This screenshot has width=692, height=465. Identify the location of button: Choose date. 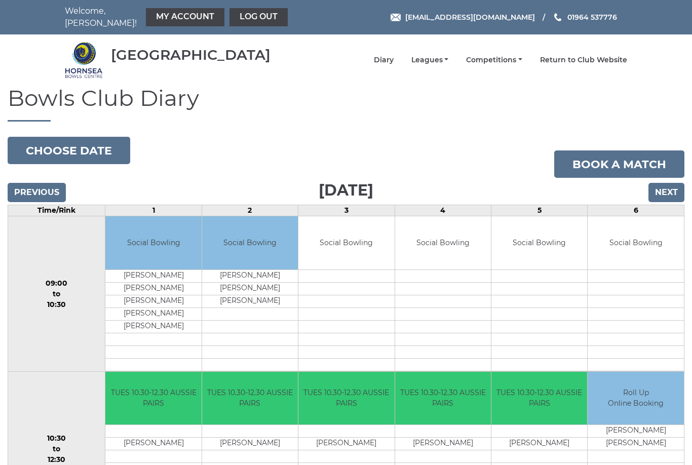
(69, 150).